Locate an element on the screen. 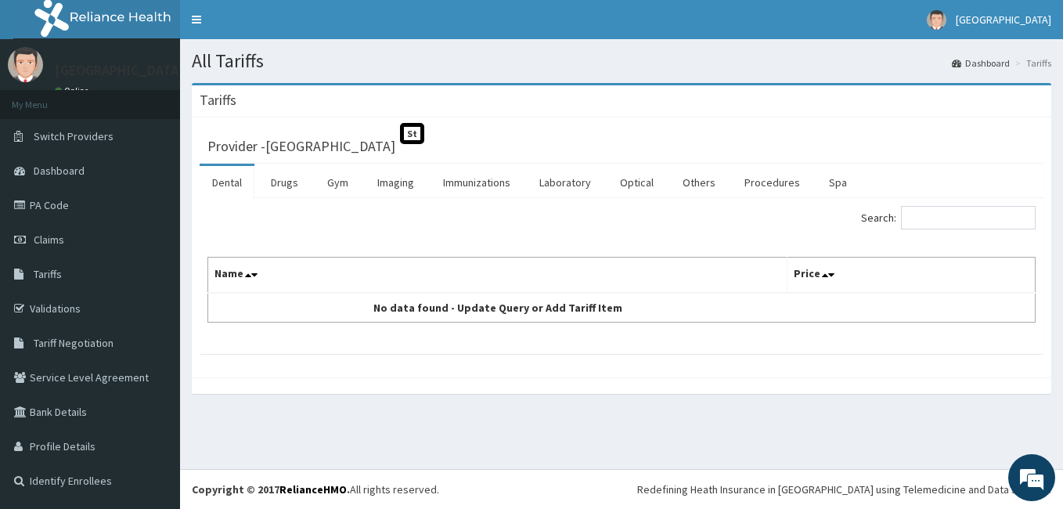 This screenshot has height=509, width=1063. span: St is located at coordinates (412, 133).